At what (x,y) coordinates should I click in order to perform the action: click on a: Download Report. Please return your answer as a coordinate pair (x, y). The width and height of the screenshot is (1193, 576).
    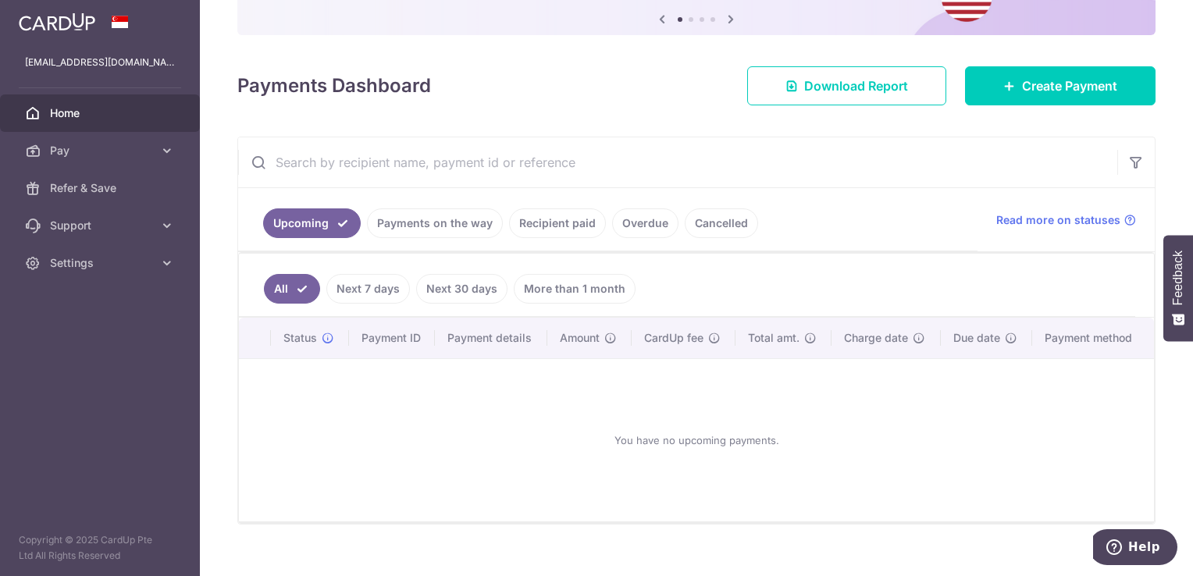
    Looking at the image, I should click on (846, 86).